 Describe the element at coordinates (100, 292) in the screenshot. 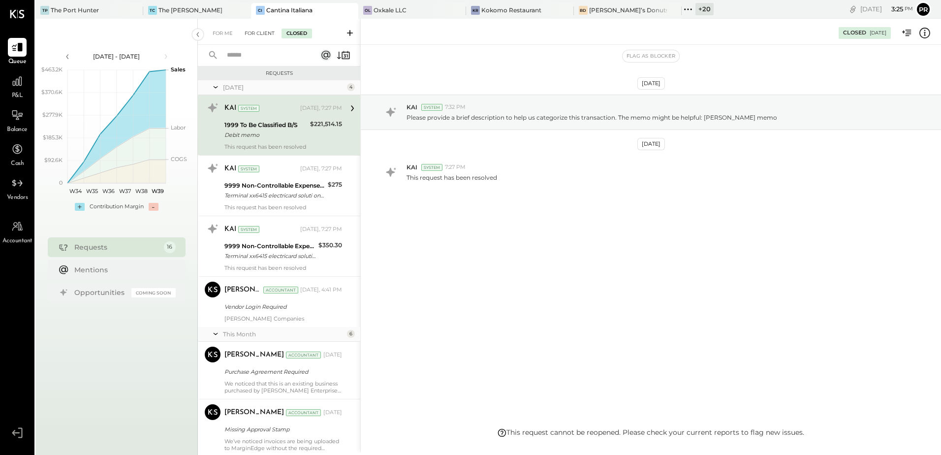

I see `div: Opportunities` at that location.